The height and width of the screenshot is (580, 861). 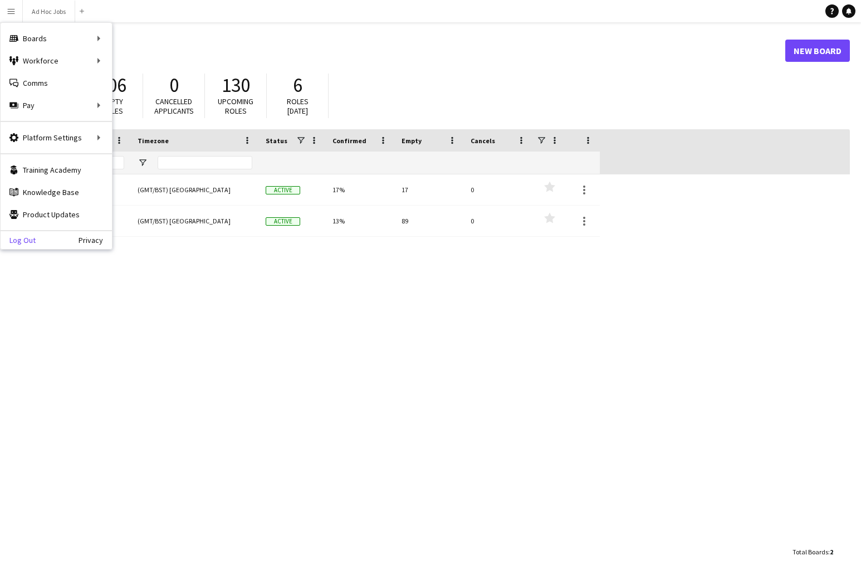 What do you see at coordinates (276, 140) in the screenshot?
I see `span: Status` at bounding box center [276, 140].